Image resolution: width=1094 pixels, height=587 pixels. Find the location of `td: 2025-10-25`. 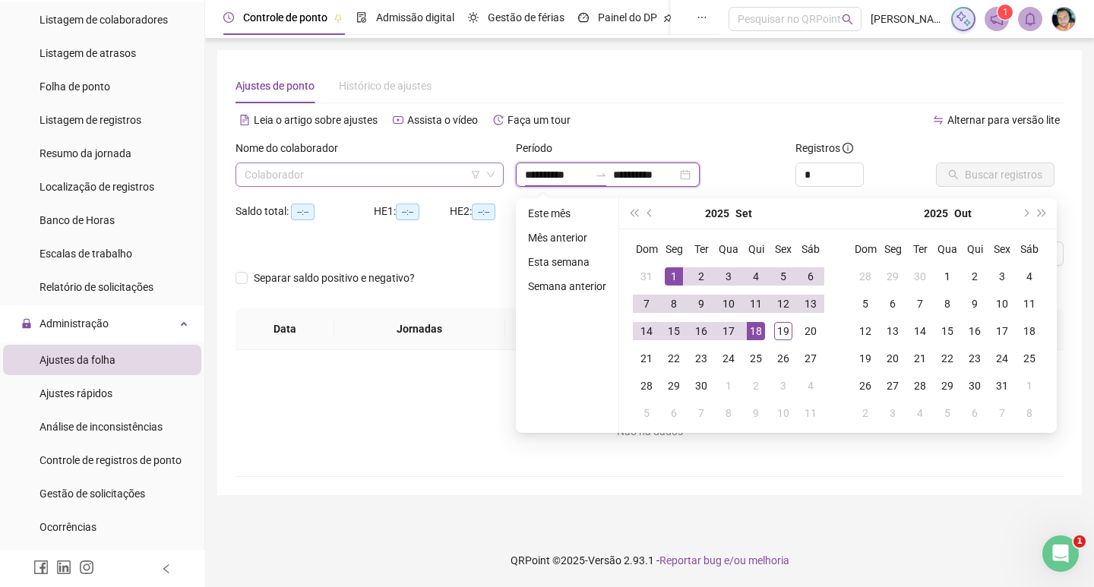

td: 2025-10-25 is located at coordinates (1030, 359).